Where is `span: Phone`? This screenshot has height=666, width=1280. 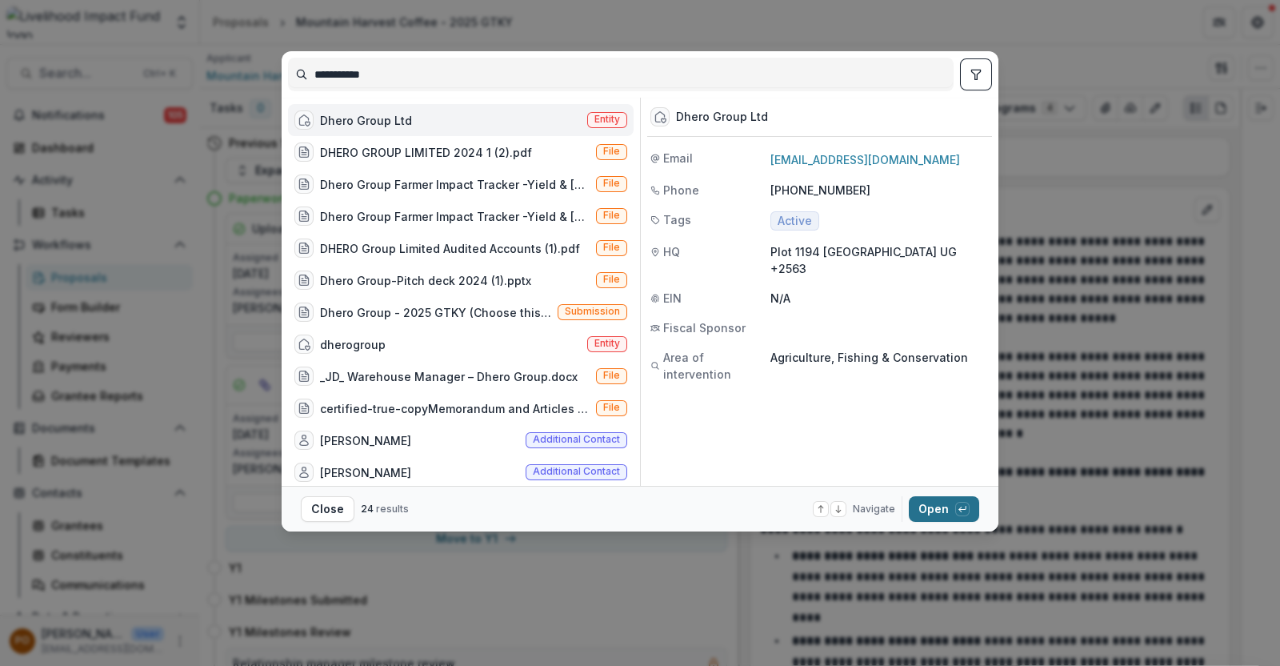
span: Phone is located at coordinates (681, 190).